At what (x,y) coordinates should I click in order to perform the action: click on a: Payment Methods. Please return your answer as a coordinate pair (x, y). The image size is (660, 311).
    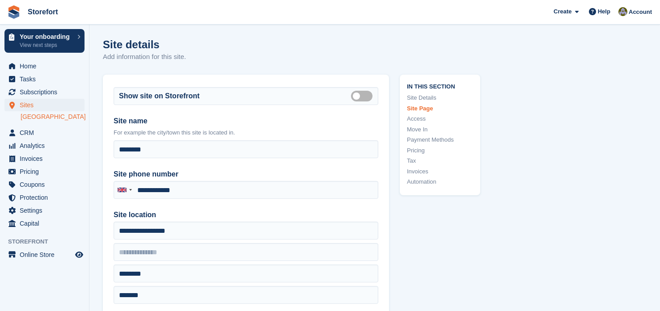
    Looking at the image, I should click on (440, 140).